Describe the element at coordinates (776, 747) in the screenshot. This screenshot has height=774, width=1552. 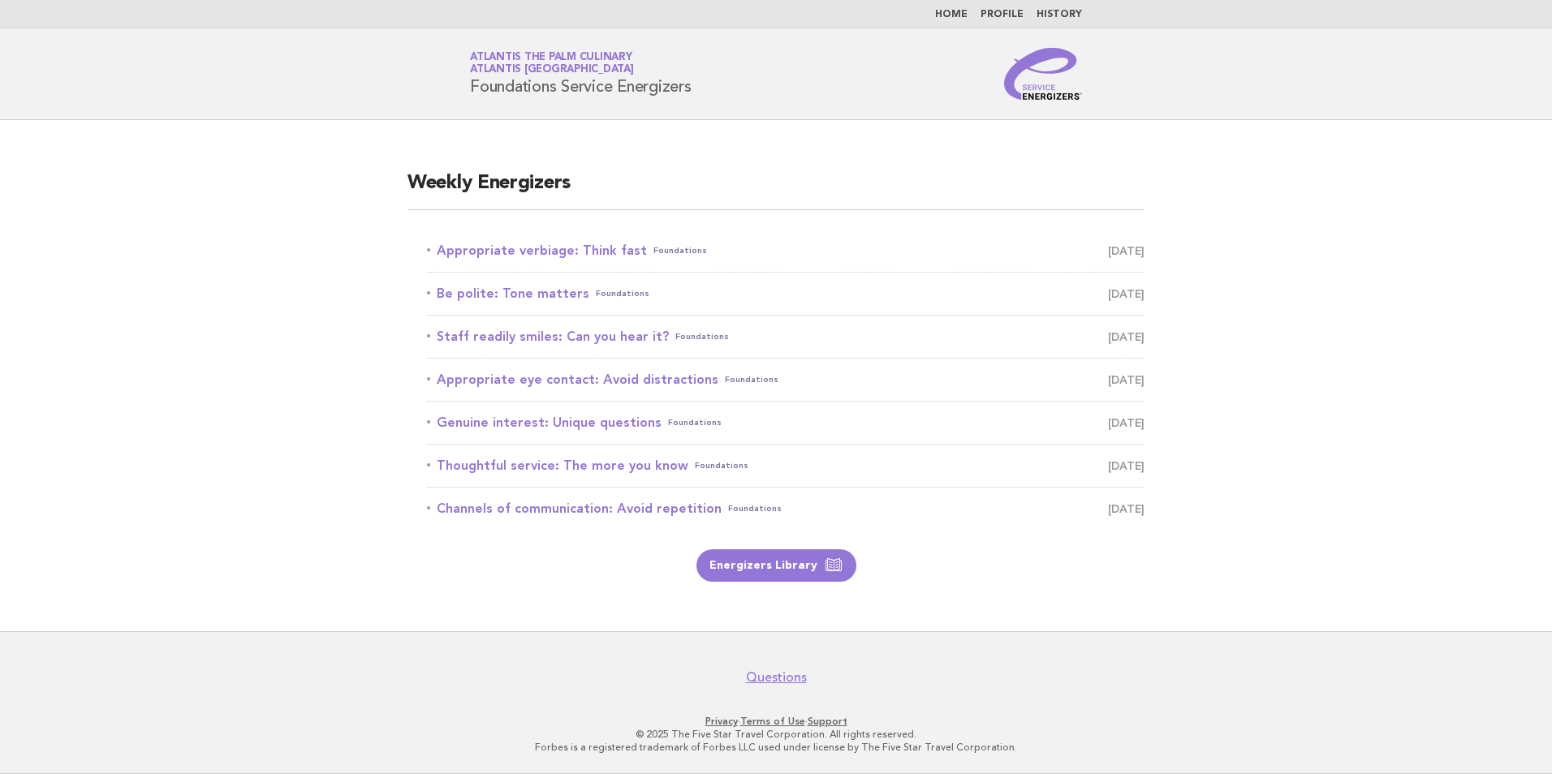
I see `p: Forbes is a registered trademark of Forbes LLC used under license by The Five Star Travel Corpora...` at that location.